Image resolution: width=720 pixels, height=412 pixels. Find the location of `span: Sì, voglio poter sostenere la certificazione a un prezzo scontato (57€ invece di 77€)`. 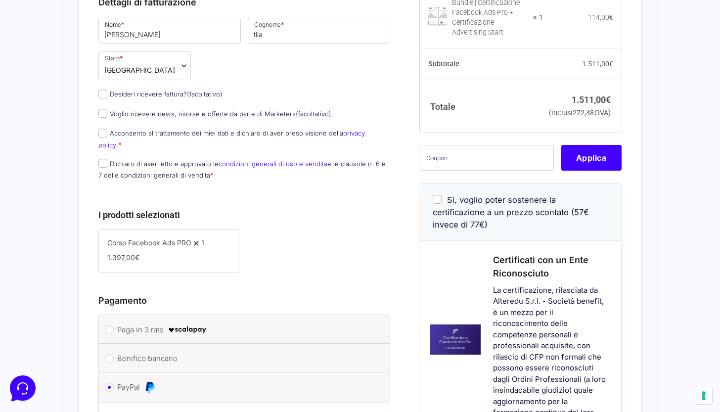

span: Sì, voglio poter sostenere la certificazione a un prezzo scontato (57€ invece di 77€) is located at coordinates (511, 212).